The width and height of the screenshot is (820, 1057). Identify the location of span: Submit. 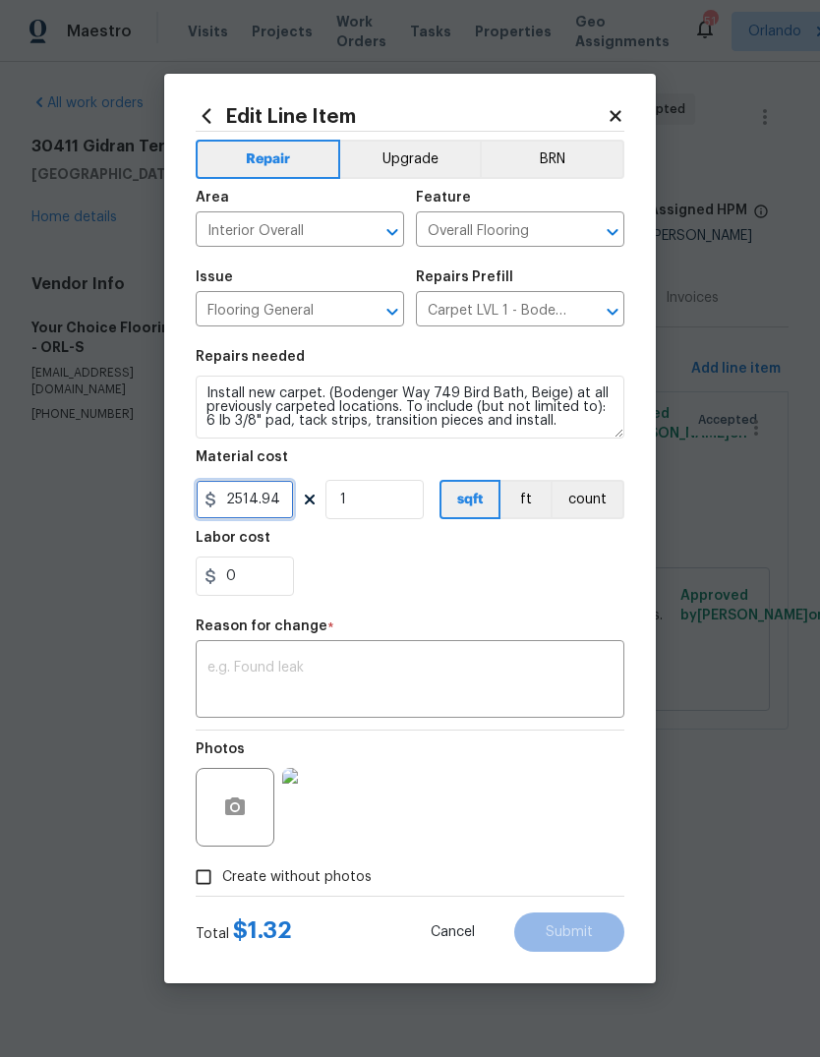
(569, 932).